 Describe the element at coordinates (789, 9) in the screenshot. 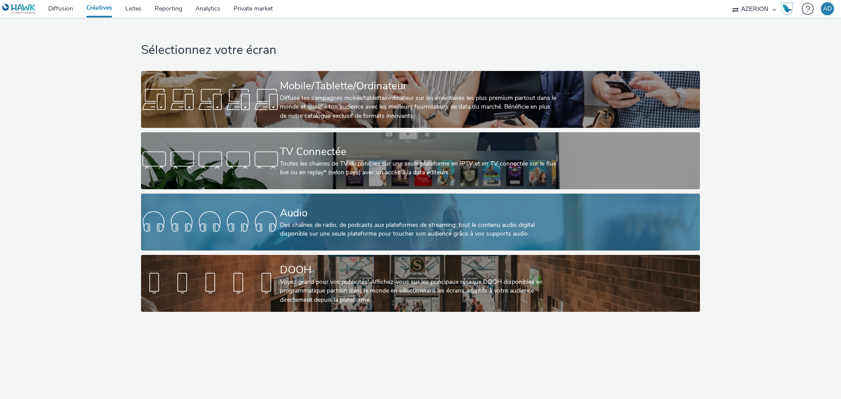

I see `a: Hawk Academy` at that location.